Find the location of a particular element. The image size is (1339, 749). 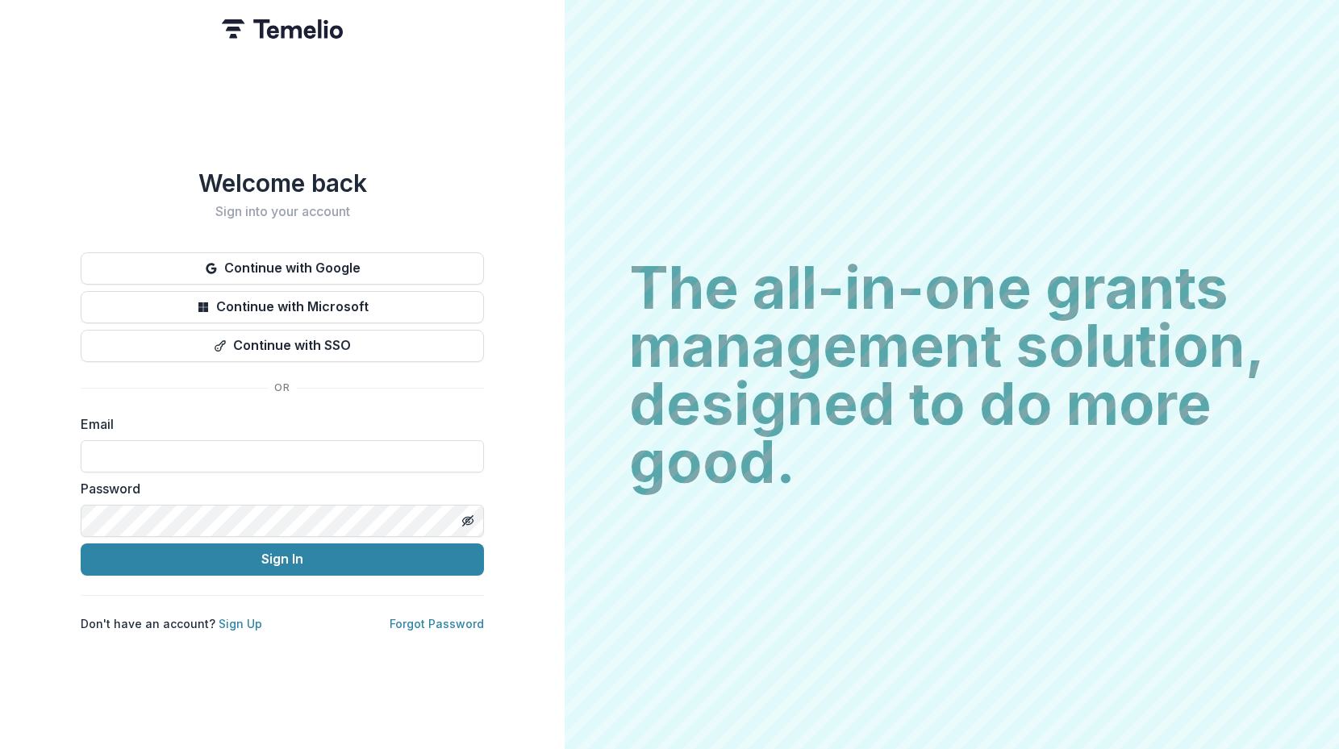

img: Temelio is located at coordinates (282, 29).